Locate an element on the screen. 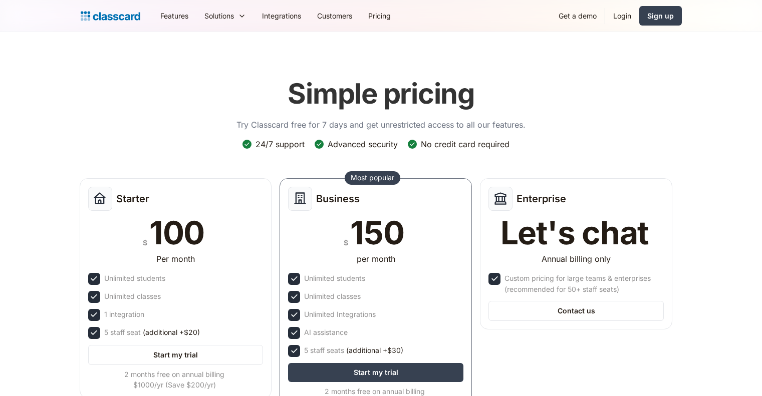  h2: Starter is located at coordinates (133, 199).